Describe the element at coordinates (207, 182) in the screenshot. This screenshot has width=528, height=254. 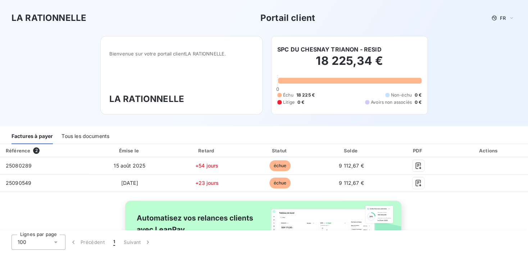
I see `span: +23 jours` at that location.